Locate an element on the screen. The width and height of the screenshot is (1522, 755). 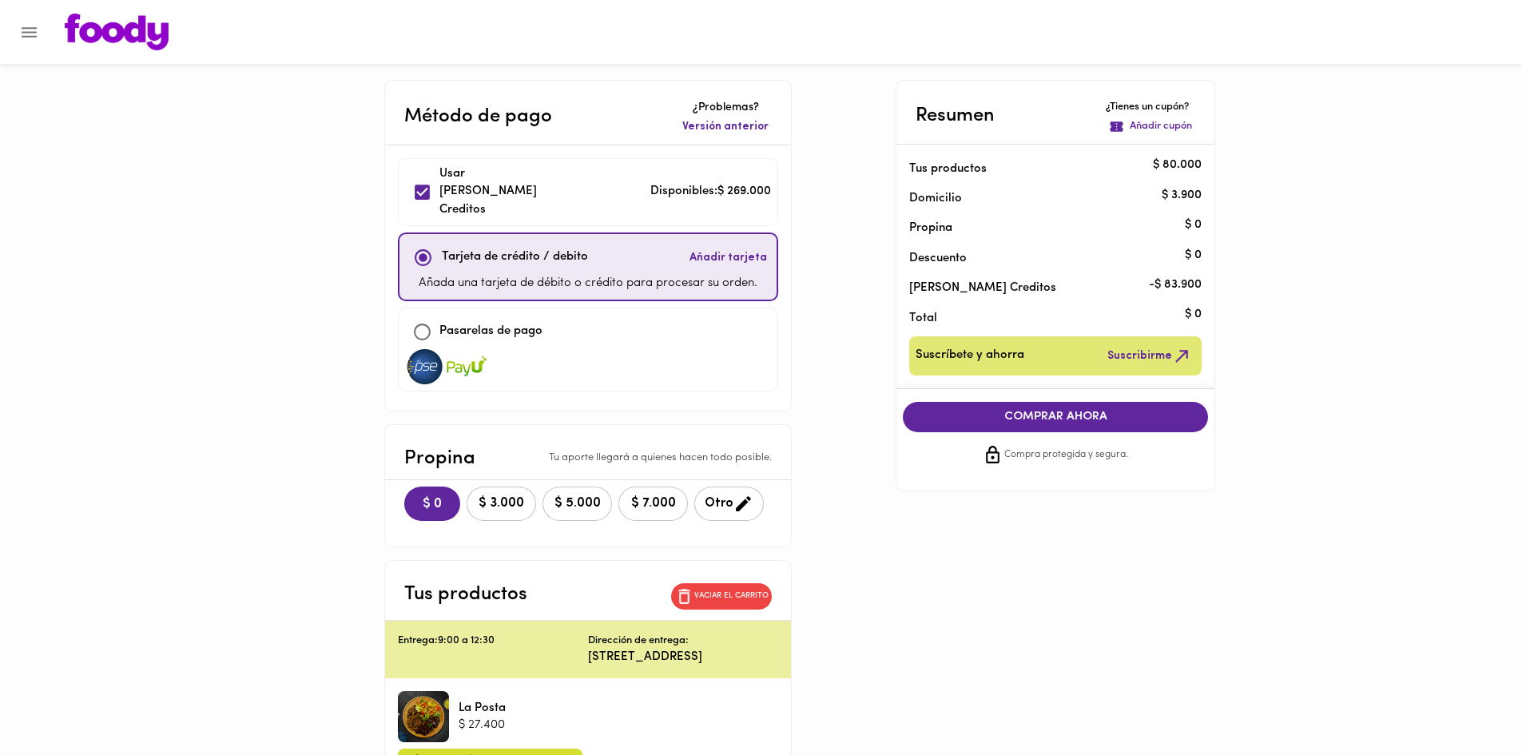
button: $ 5.000 is located at coordinates (577, 503).